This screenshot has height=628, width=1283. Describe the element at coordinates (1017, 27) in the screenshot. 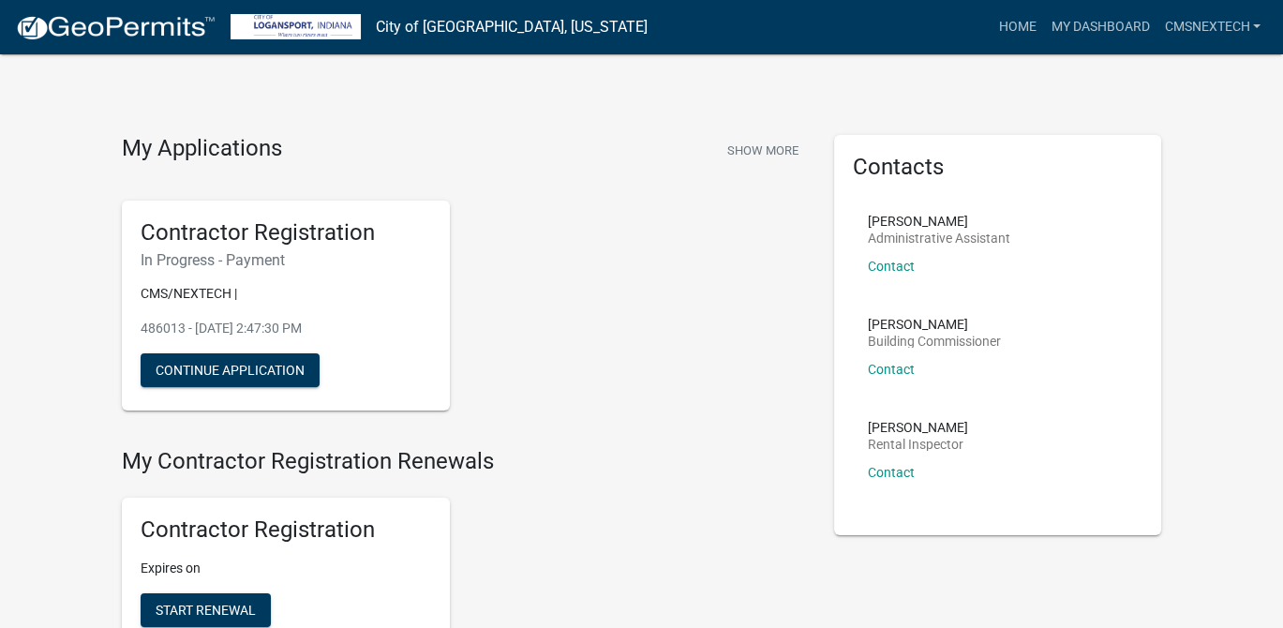

I see `a: Home` at that location.